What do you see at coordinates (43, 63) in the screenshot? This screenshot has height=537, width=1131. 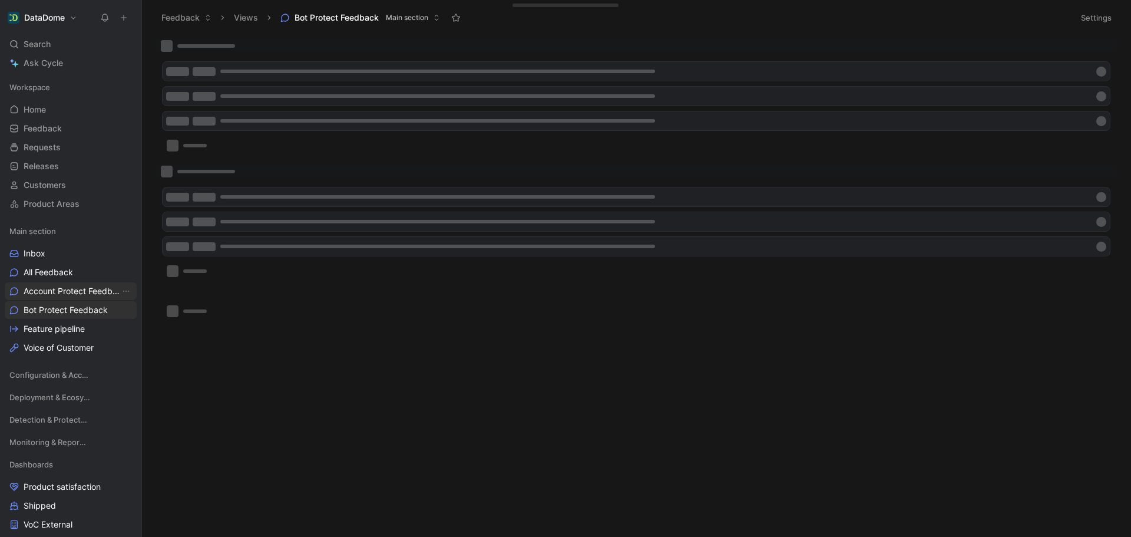 I see `span: Ask Cycle` at bounding box center [43, 63].